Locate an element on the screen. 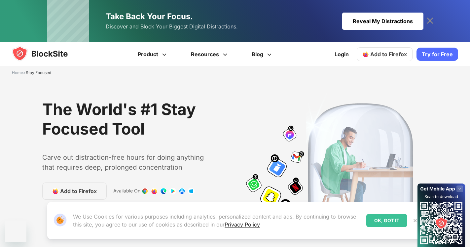  div: Reveal My Distractions is located at coordinates (383, 21).